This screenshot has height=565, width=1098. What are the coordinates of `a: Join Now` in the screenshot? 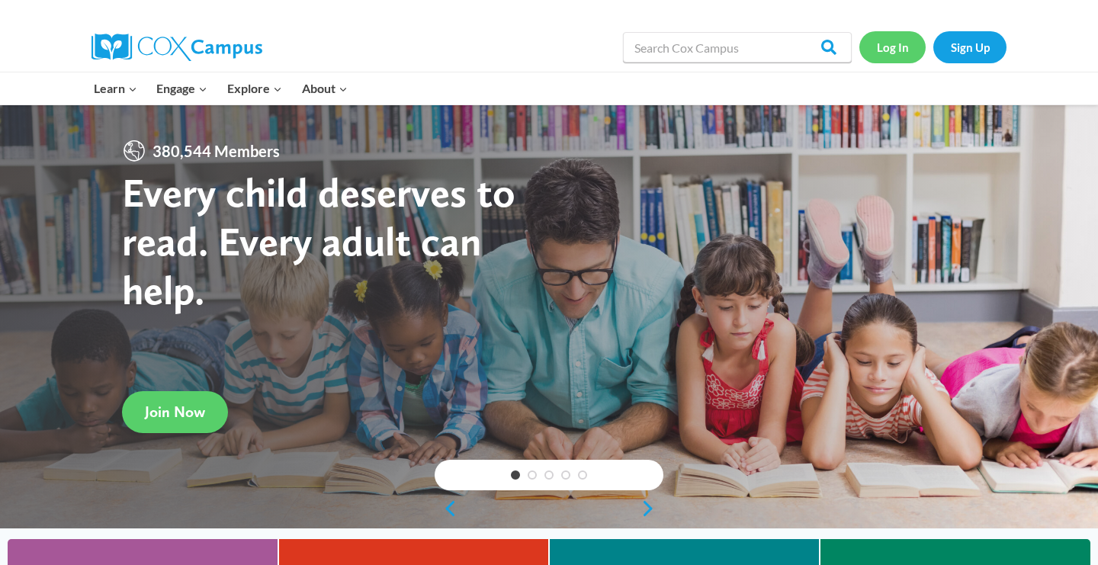 It's located at (175, 412).